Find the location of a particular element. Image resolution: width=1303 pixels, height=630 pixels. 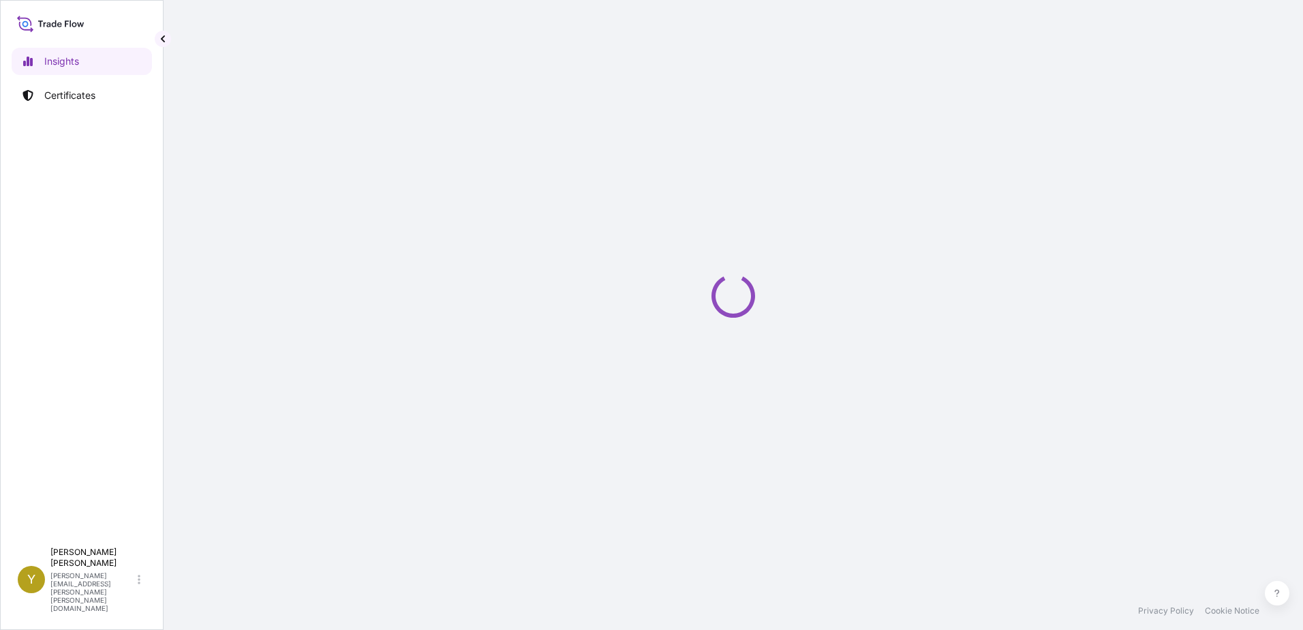

span: Y is located at coordinates (31, 579).